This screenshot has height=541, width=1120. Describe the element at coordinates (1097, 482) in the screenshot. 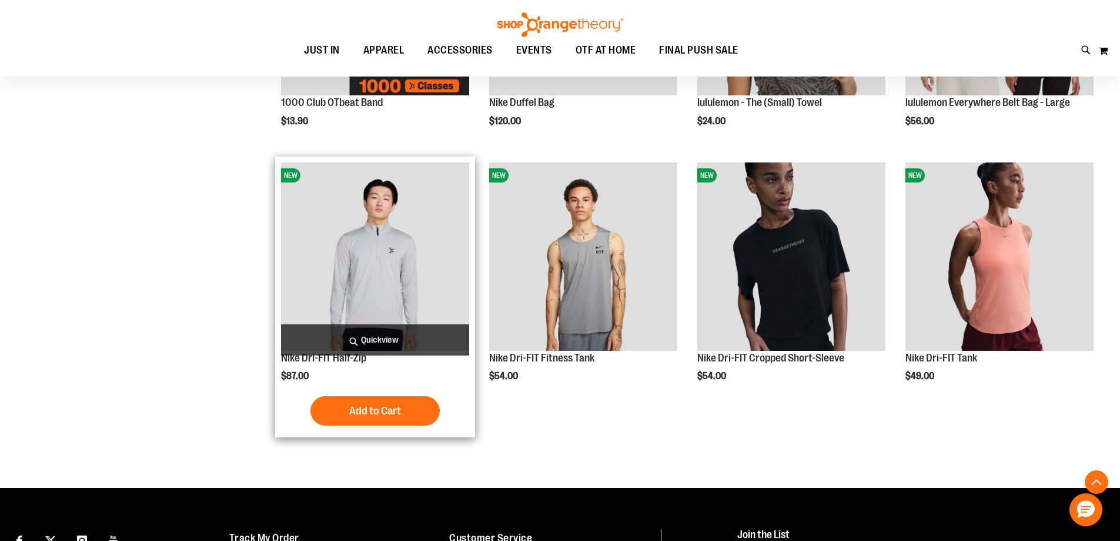

I see `button: Back To Top` at that location.